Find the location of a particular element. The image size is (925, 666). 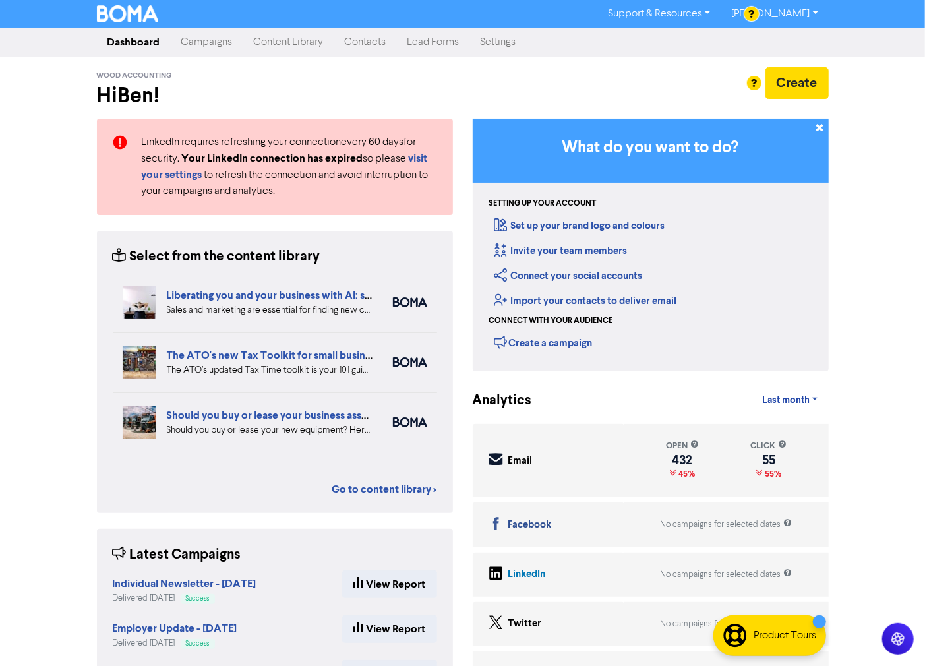

a: The ATO's new Tax Toolkit for small business owners is located at coordinates (293, 355).